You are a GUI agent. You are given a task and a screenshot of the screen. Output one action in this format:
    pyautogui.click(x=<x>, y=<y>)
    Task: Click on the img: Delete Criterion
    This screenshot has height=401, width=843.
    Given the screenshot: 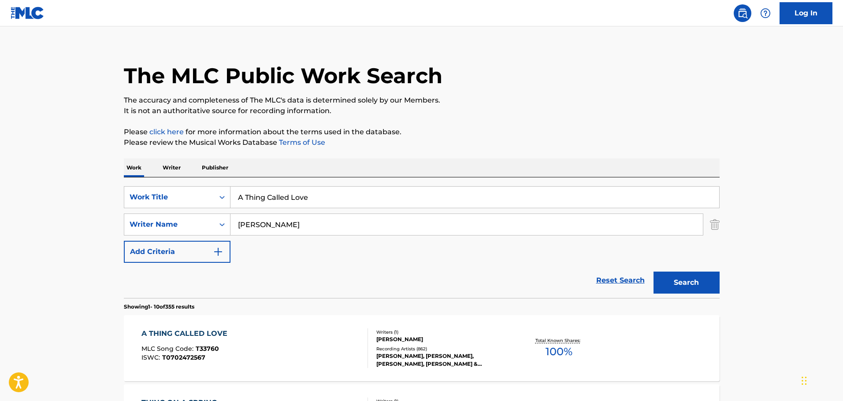 What is the action you would take?
    pyautogui.click(x=715, y=225)
    